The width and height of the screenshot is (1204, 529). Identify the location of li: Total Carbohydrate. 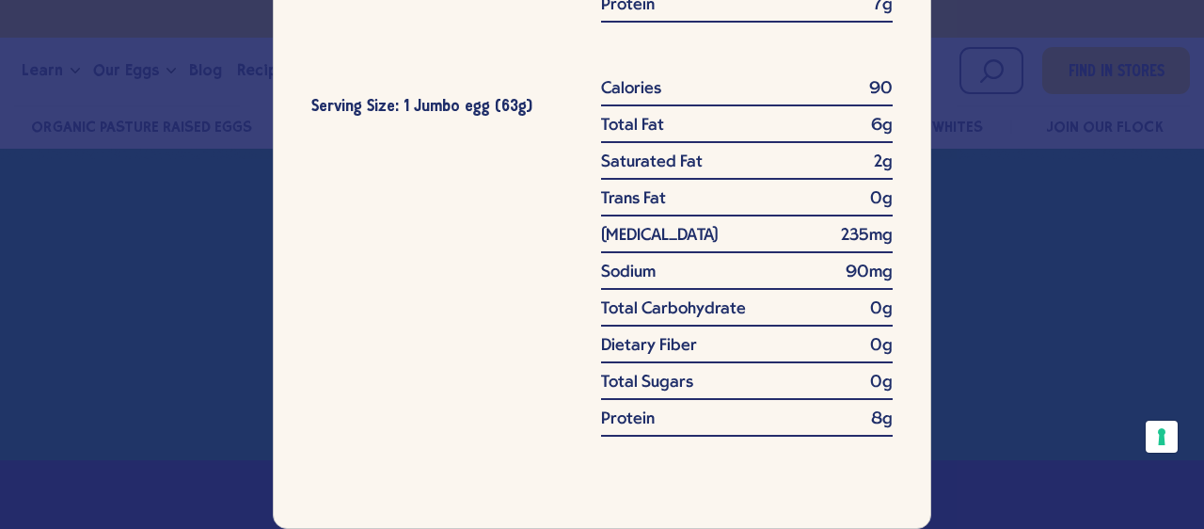
(747, 313).